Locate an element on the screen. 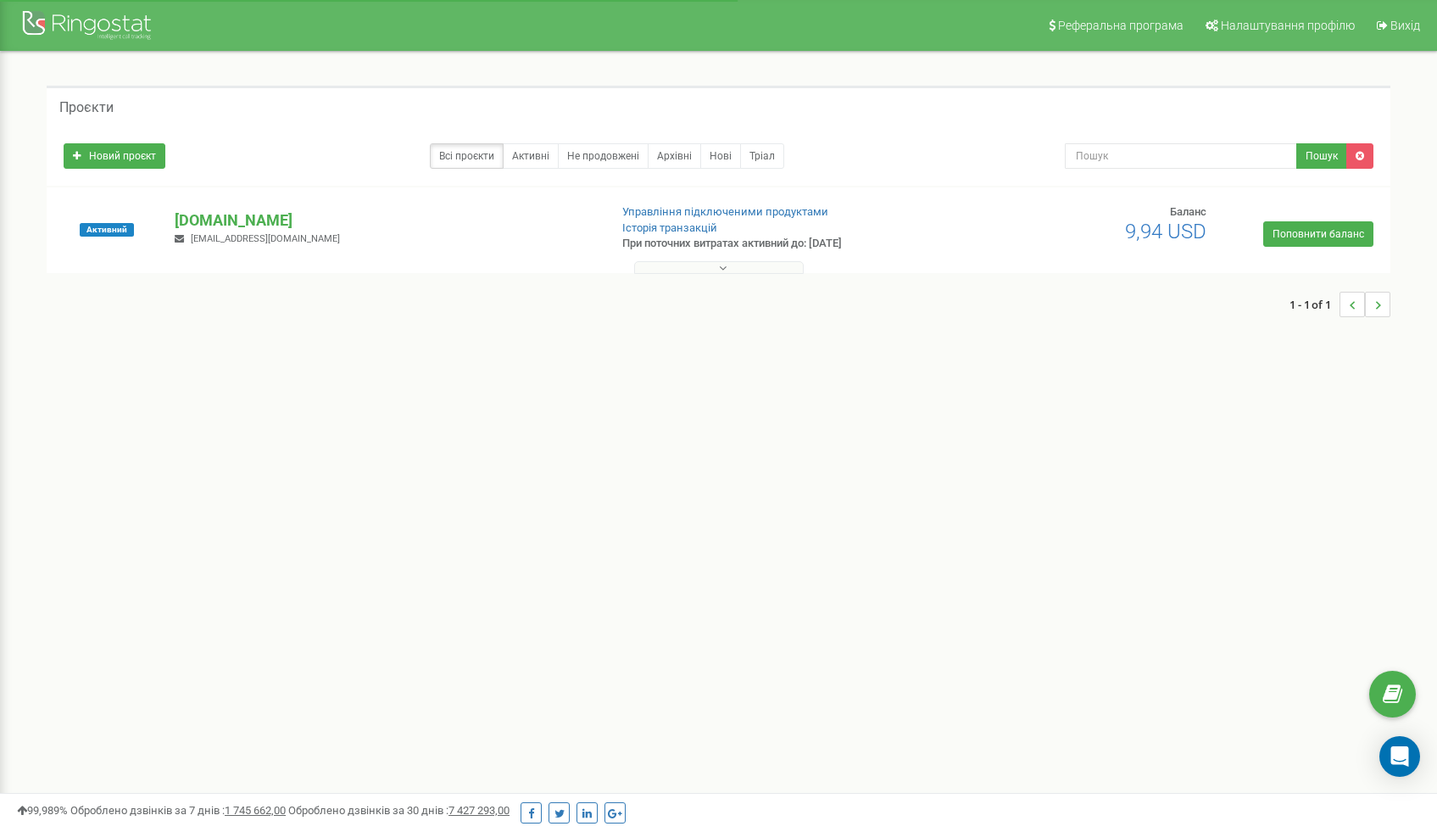 Image resolution: width=1437 pixels, height=832 pixels. a: Всі проєкти is located at coordinates (466, 156).